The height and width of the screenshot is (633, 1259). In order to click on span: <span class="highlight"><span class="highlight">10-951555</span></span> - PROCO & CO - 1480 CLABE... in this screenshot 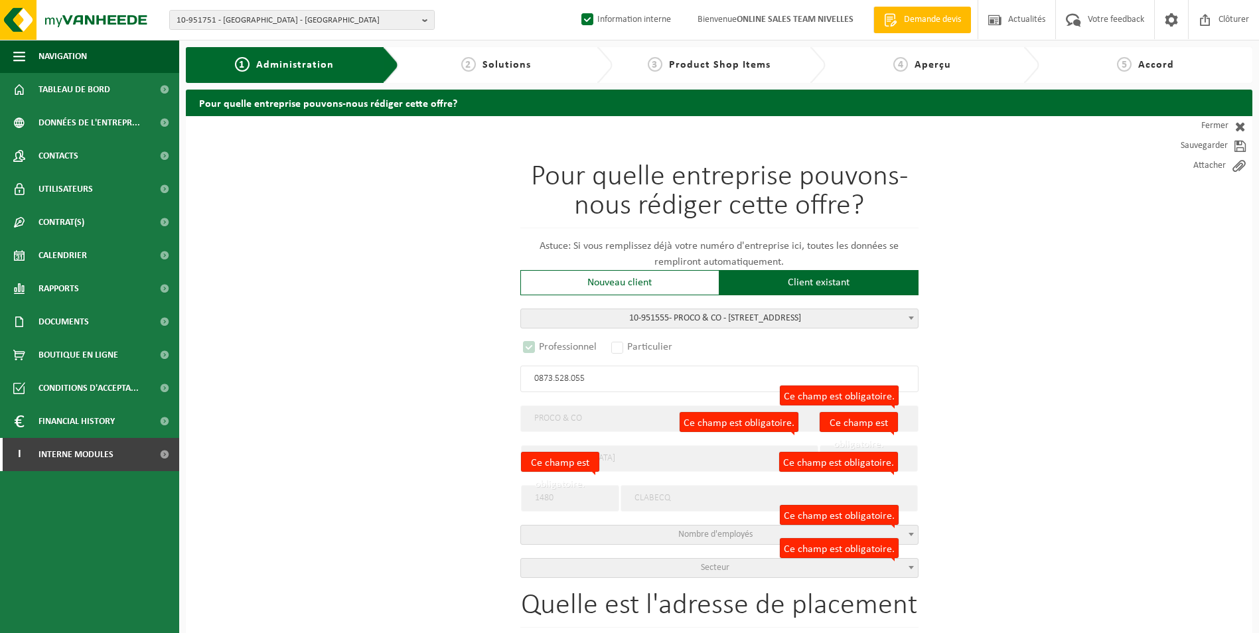, I will do `click(719, 319)`.